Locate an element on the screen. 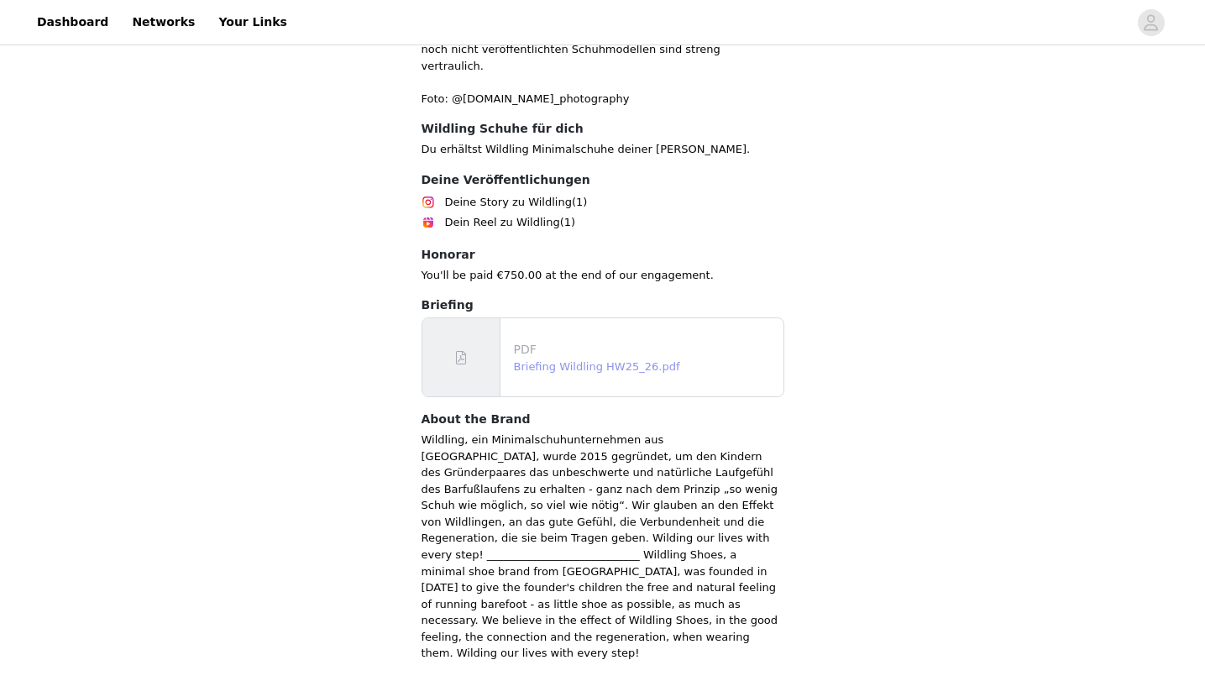  div: avatar is located at coordinates (1150, 23).